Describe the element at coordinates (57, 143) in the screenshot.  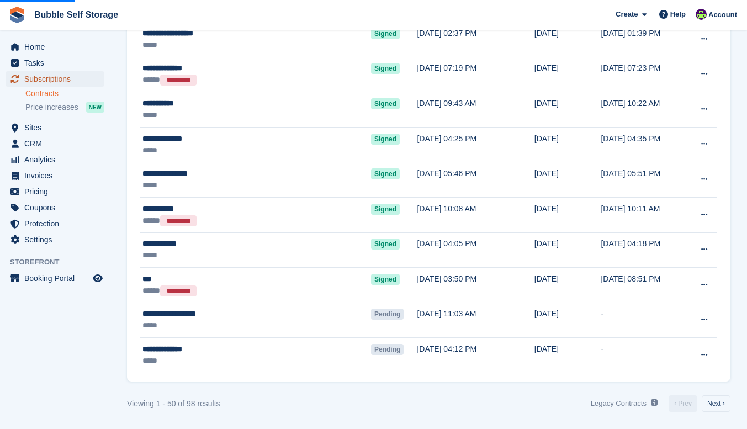
I see `span: CRM` at that location.